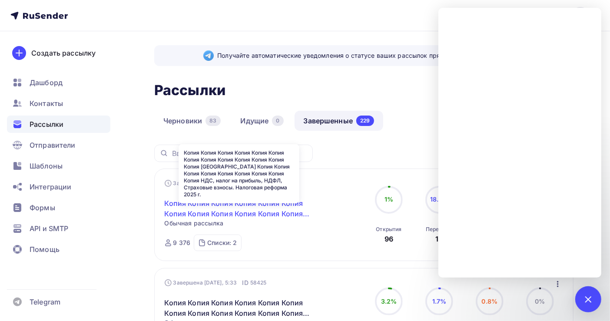 The image size is (610, 321). Describe the element at coordinates (540, 301) in the screenshot. I see `span: 0%` at that location.